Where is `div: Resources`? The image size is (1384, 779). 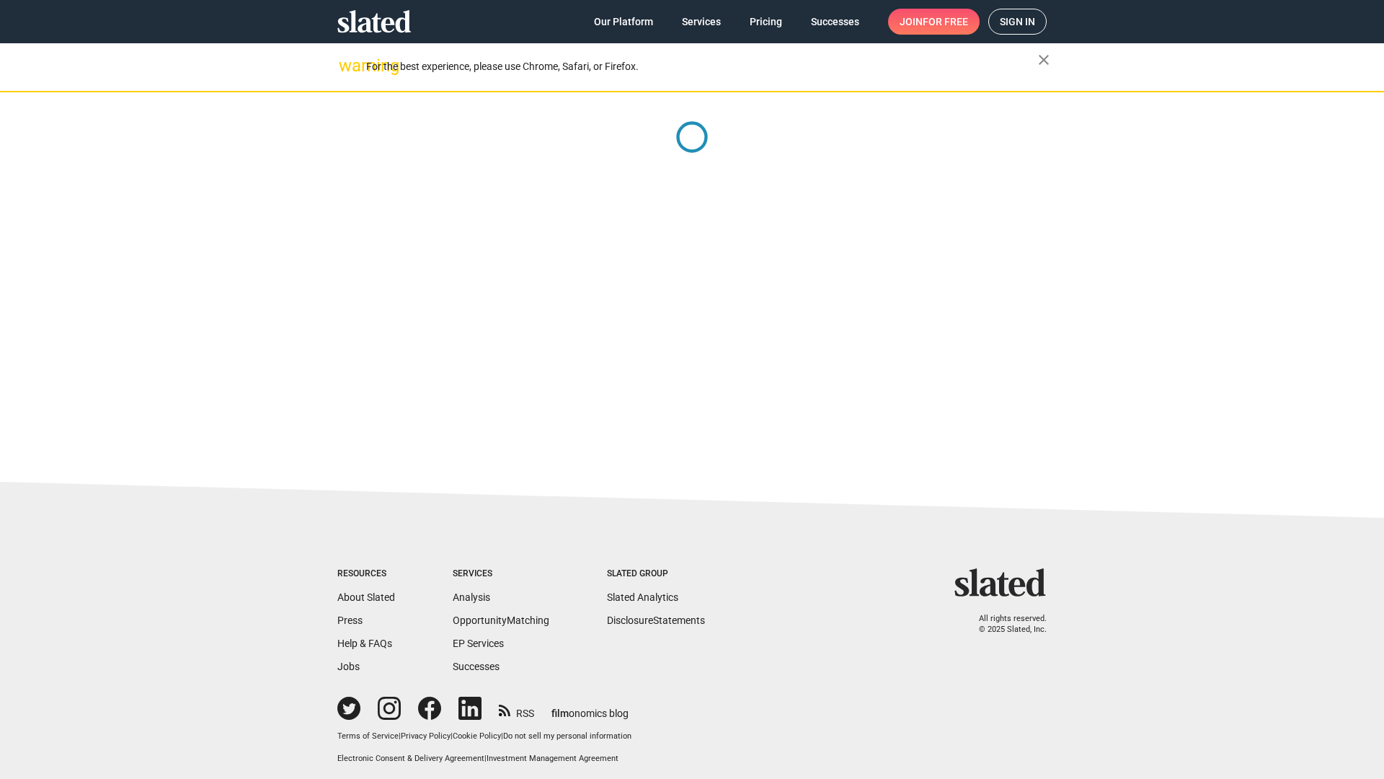 div: Resources is located at coordinates (366, 574).